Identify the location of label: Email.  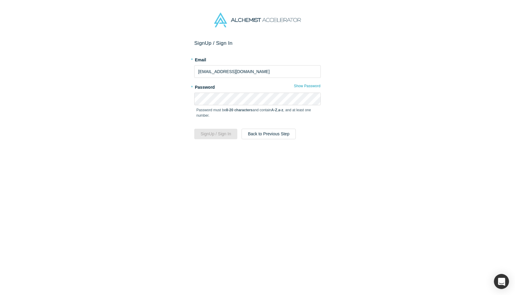
(257, 59).